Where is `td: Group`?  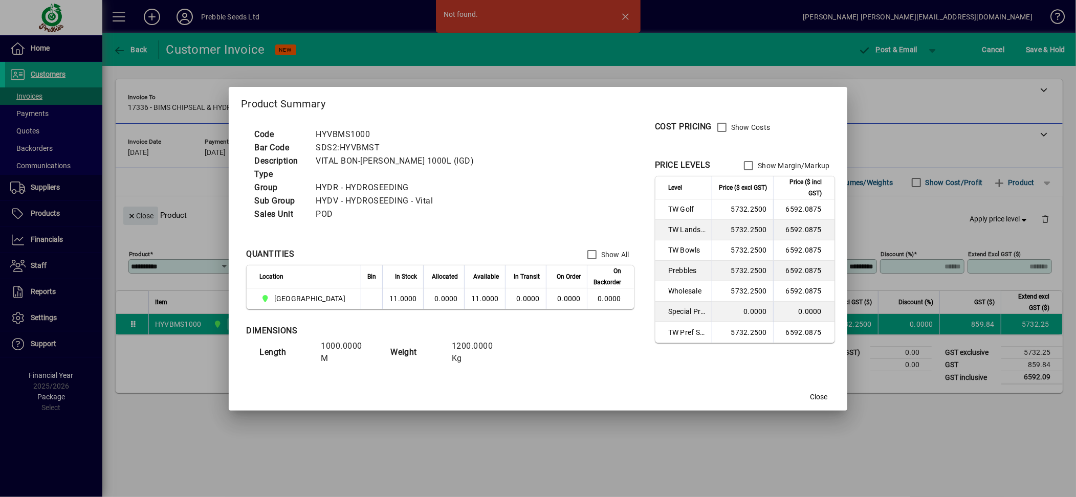
td: Group is located at coordinates (280, 188).